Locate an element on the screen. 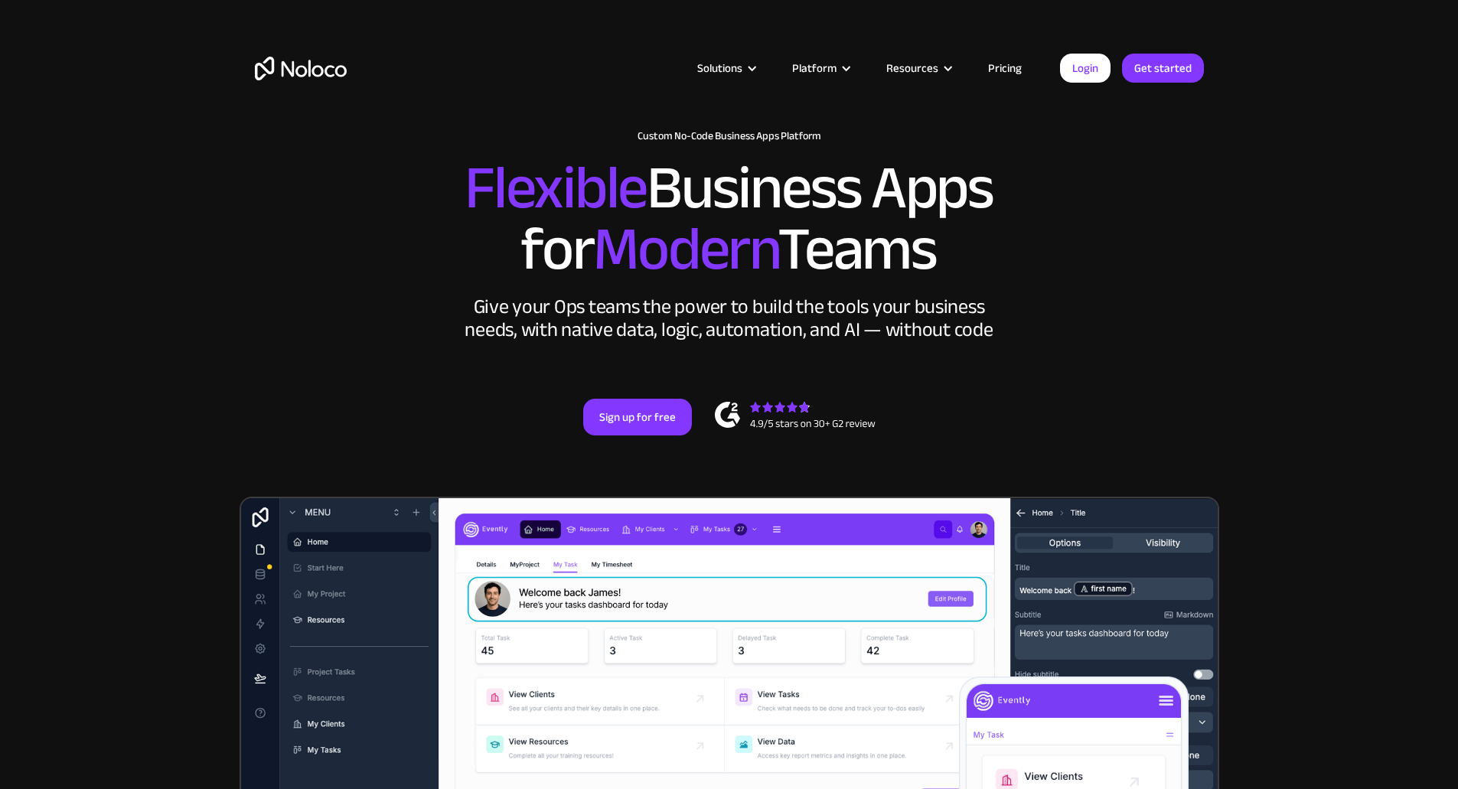  a: Get started is located at coordinates (1163, 68).